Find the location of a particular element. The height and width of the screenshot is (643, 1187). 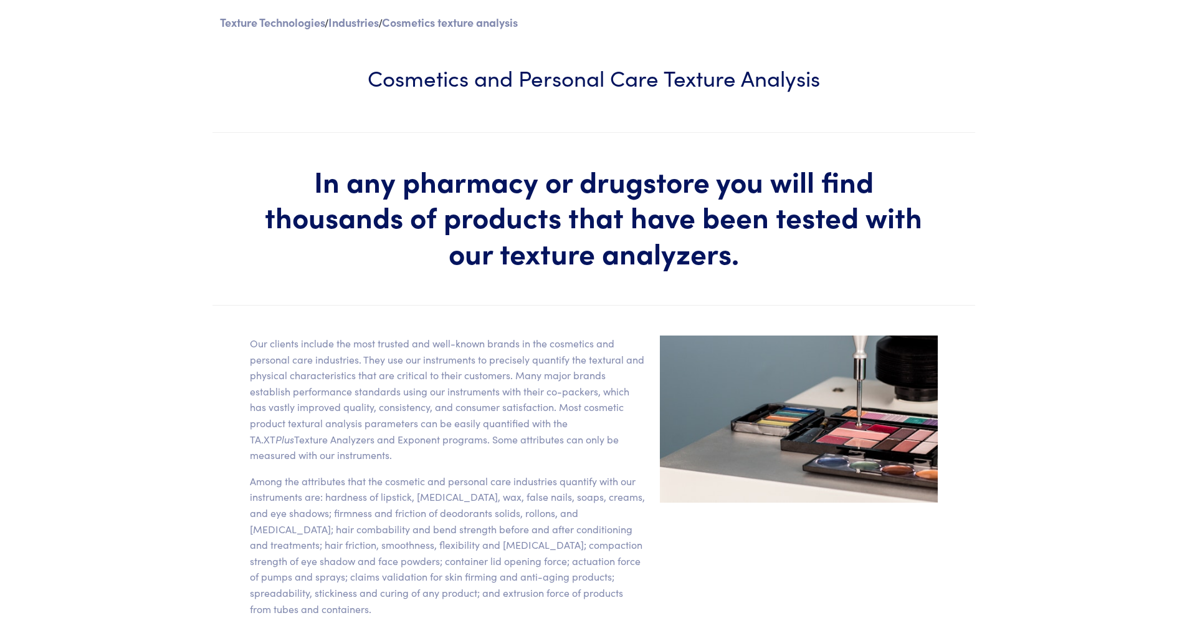

a: Texture Technologies is located at coordinates (272, 22).